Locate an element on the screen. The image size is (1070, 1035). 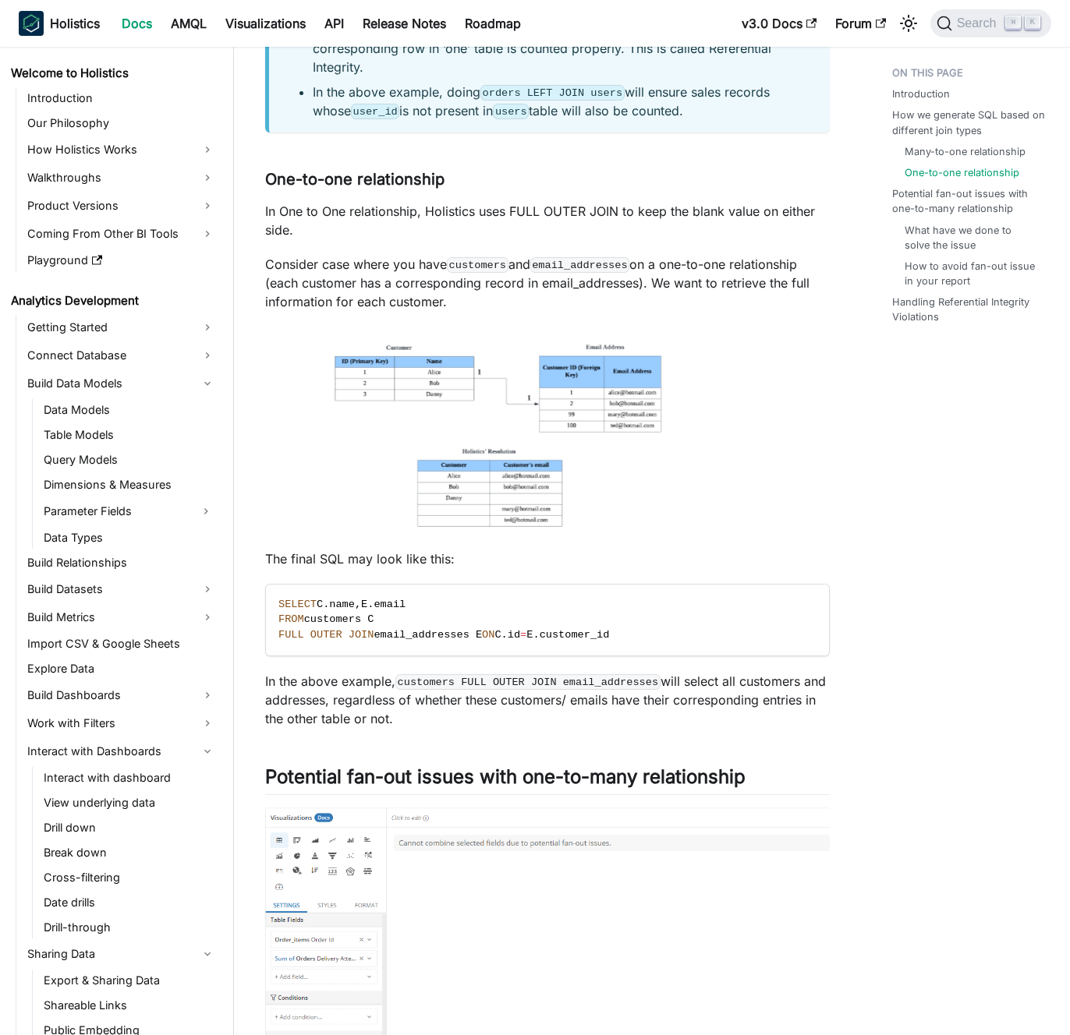
button: Expand sidebar category 'Parameter Fields' is located at coordinates (206, 511).